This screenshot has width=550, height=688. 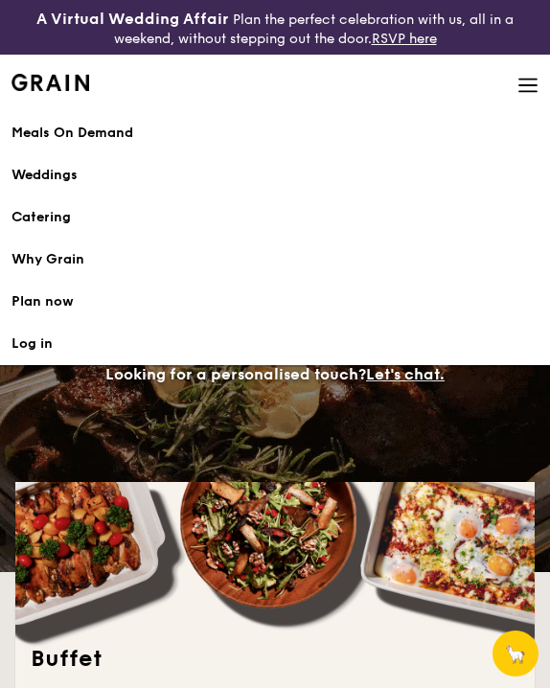 What do you see at coordinates (275, 133) in the screenshot?
I see `a: Meals On Demand` at bounding box center [275, 133].